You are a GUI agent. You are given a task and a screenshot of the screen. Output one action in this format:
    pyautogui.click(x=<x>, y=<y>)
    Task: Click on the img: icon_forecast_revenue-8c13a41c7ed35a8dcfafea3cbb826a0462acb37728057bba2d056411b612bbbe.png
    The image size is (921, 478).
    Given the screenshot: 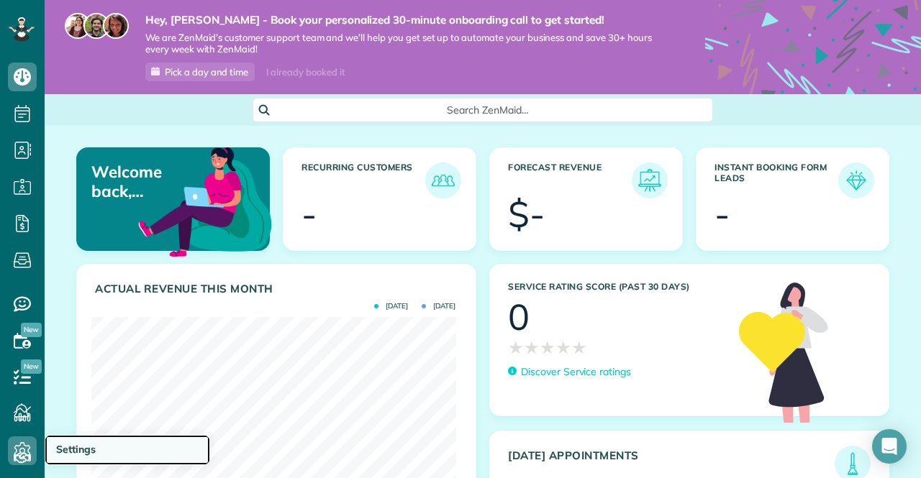 What is the action you would take?
    pyautogui.click(x=650, y=181)
    